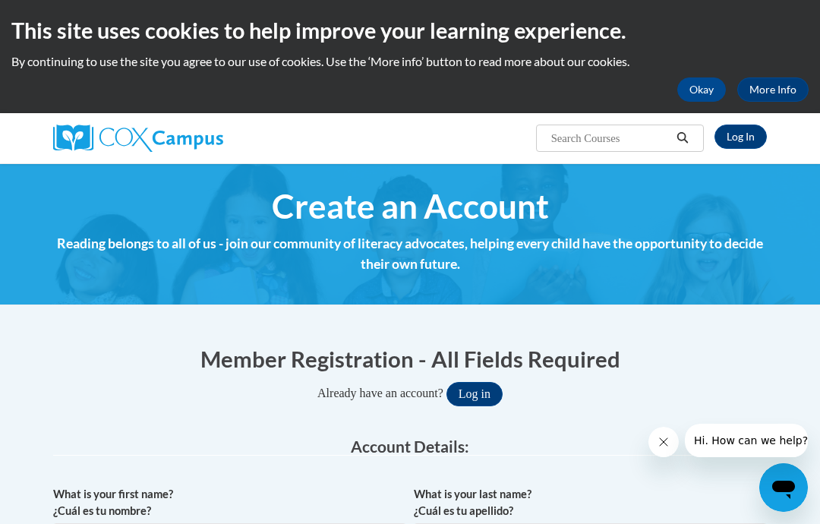 Image resolution: width=820 pixels, height=524 pixels. I want to click on span: Account Details:, so click(410, 446).